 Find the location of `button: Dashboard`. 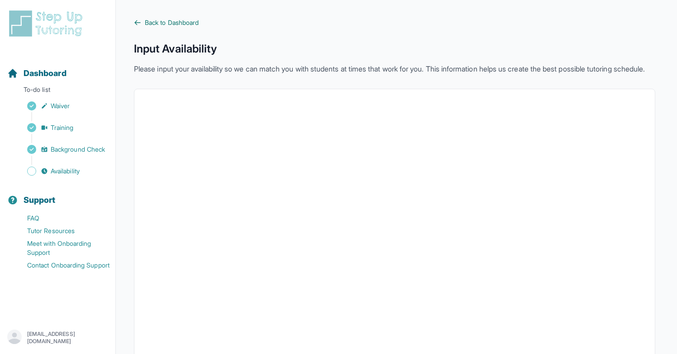

button: Dashboard is located at coordinates (57, 68).